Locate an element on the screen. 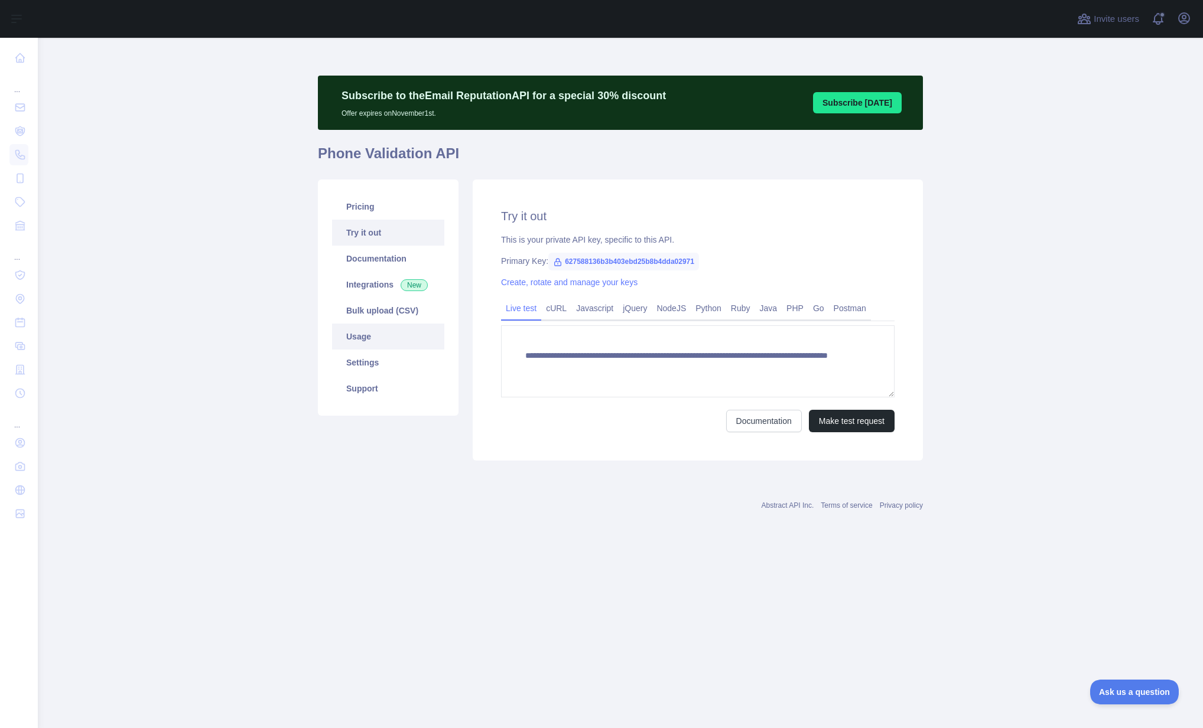 The width and height of the screenshot is (1203, 728). h1: Phone Validation API is located at coordinates (620, 158).